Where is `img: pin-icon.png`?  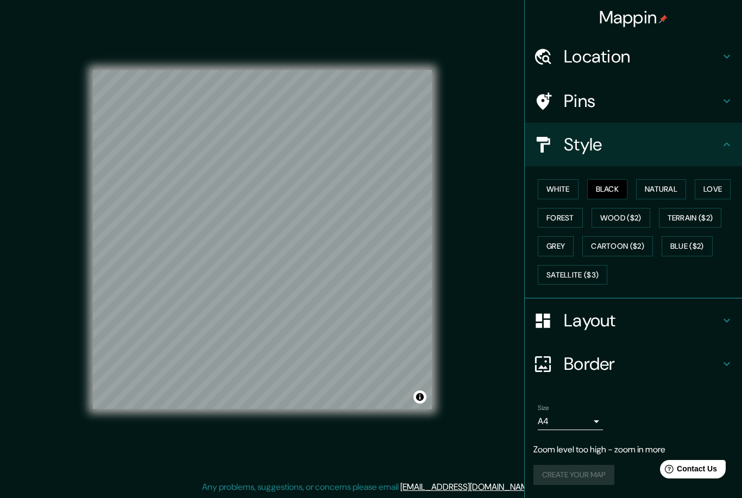
img: pin-icon.png is located at coordinates (663, 19).